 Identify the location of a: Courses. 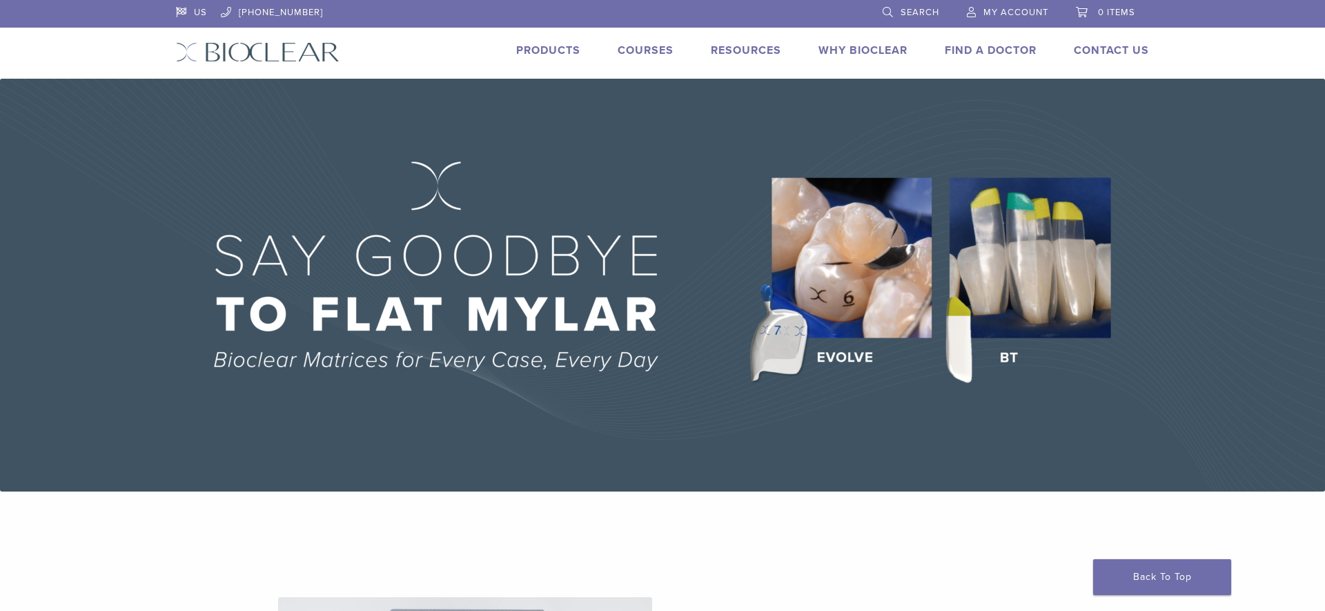
(645, 50).